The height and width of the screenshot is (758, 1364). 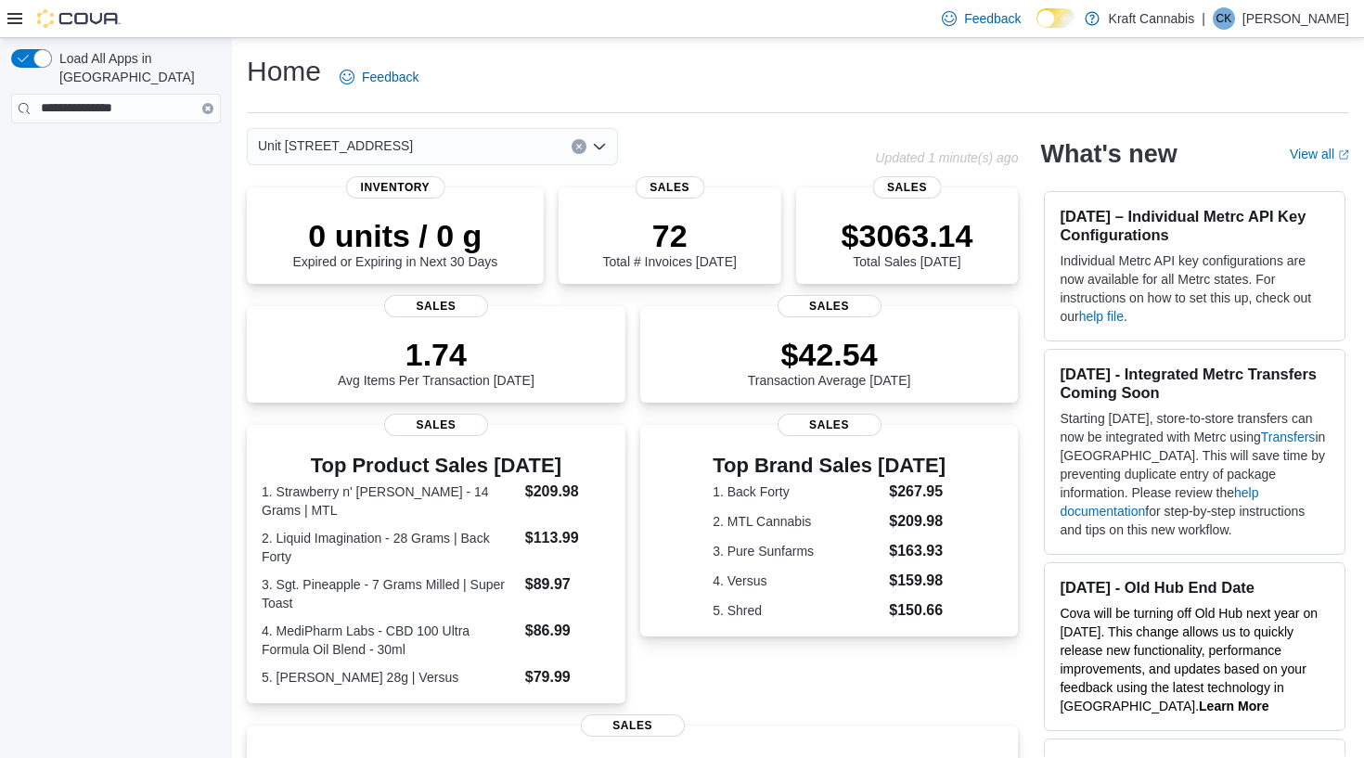 What do you see at coordinates (917, 610) in the screenshot?
I see `dd: $150.66` at bounding box center [917, 610].